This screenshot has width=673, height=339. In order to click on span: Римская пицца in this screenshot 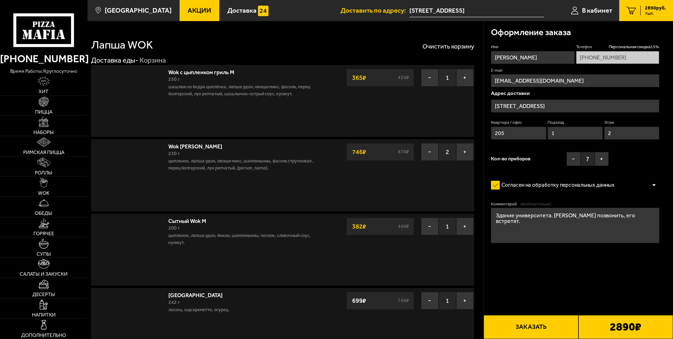, I will do `click(44, 152)`.